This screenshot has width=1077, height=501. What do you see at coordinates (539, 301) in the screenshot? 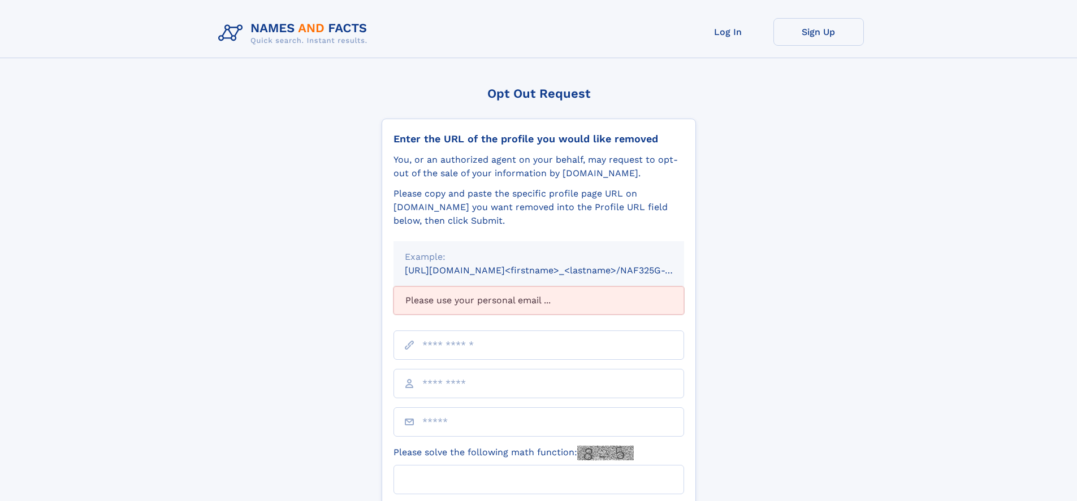
I see `div: Please use your personal email ...` at bounding box center [539, 301].